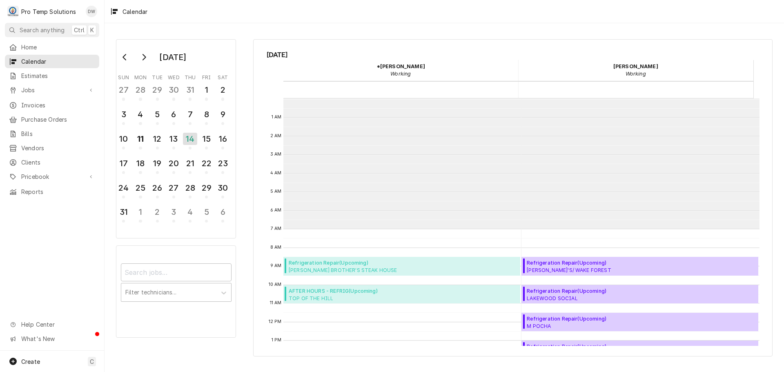 This screenshot has height=372, width=784. I want to click on div: [Service] Refrigeration Repair LAKEWOOD SOCIAL LAKEWOOD SOCIAL / DUR / 1920 Chapel Hill Rd, Durha..., so click(639, 294).